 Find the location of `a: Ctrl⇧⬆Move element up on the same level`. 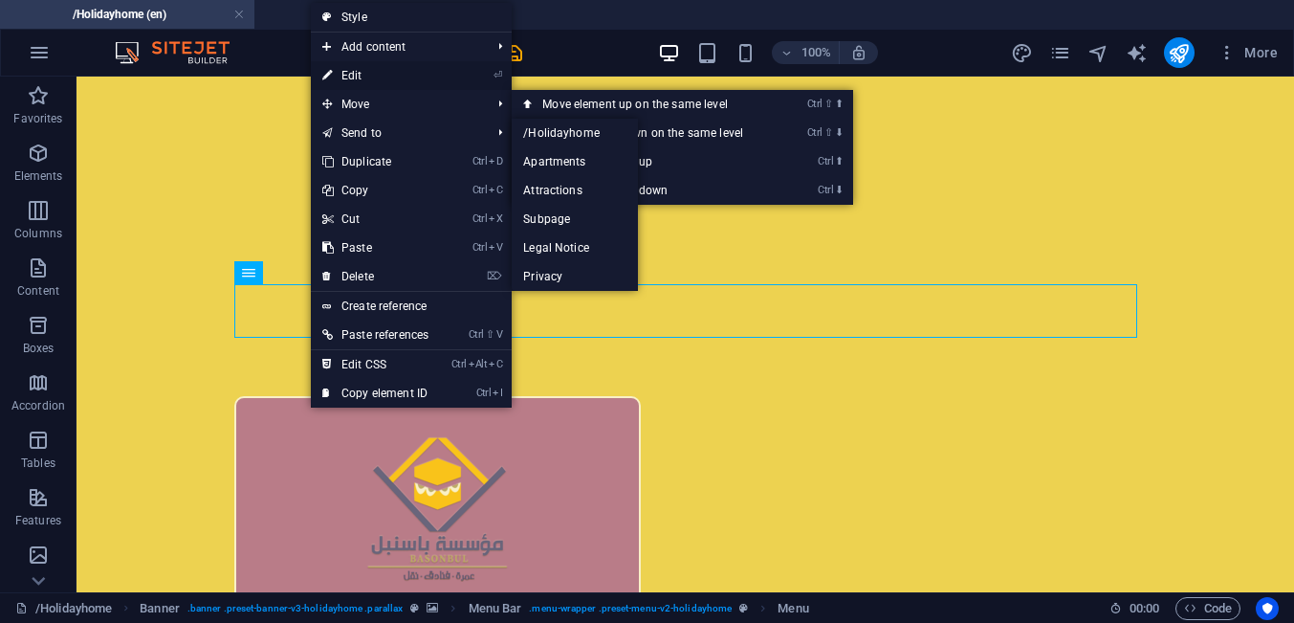

a: Ctrl⇧⬆Move element up on the same level is located at coordinates (647, 104).